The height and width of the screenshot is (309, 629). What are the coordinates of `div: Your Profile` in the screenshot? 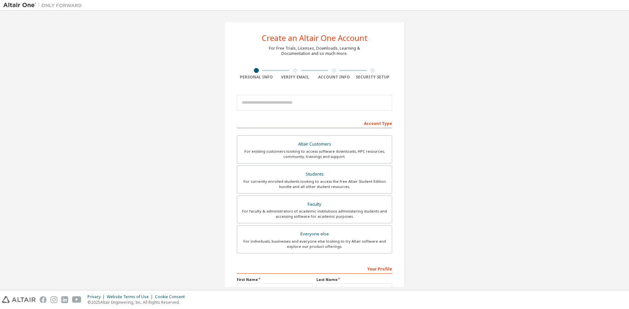 It's located at (314, 269).